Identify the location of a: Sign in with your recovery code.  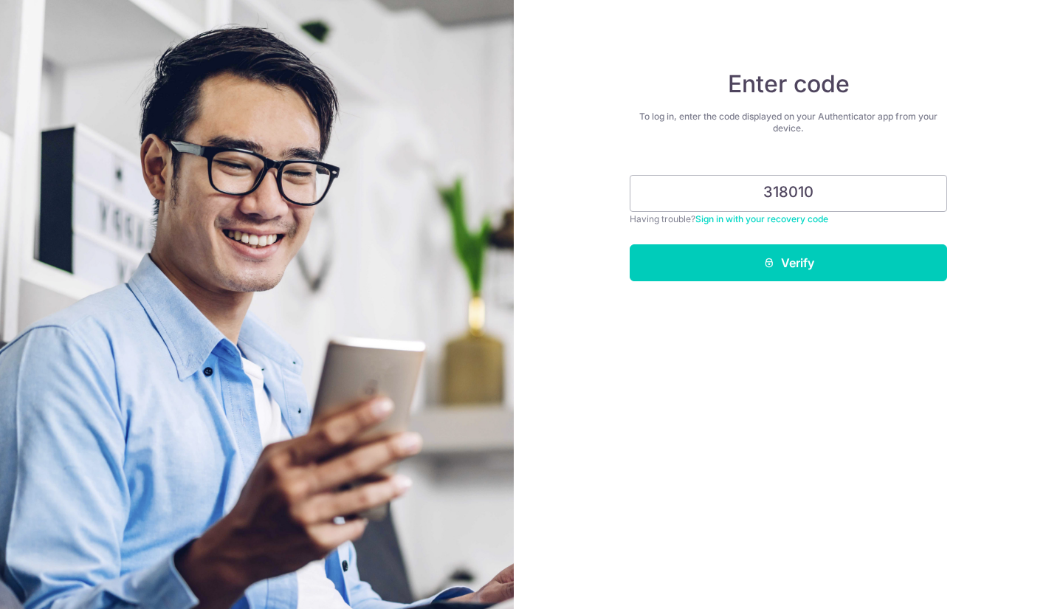
(762, 218).